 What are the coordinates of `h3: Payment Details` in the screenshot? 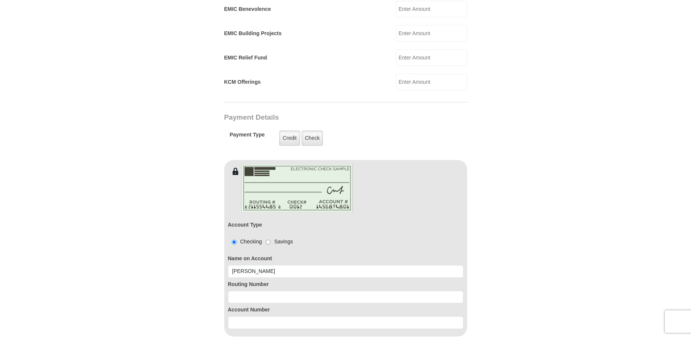 It's located at (319, 117).